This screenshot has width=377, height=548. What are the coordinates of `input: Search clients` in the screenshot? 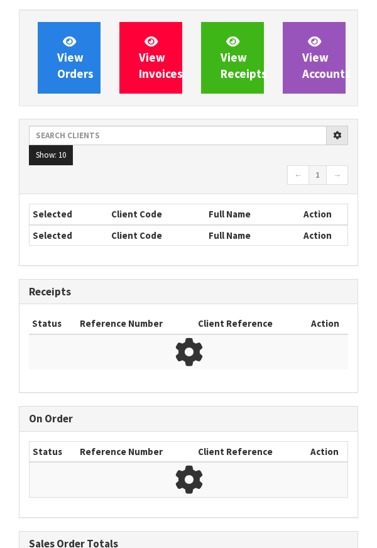 It's located at (178, 135).